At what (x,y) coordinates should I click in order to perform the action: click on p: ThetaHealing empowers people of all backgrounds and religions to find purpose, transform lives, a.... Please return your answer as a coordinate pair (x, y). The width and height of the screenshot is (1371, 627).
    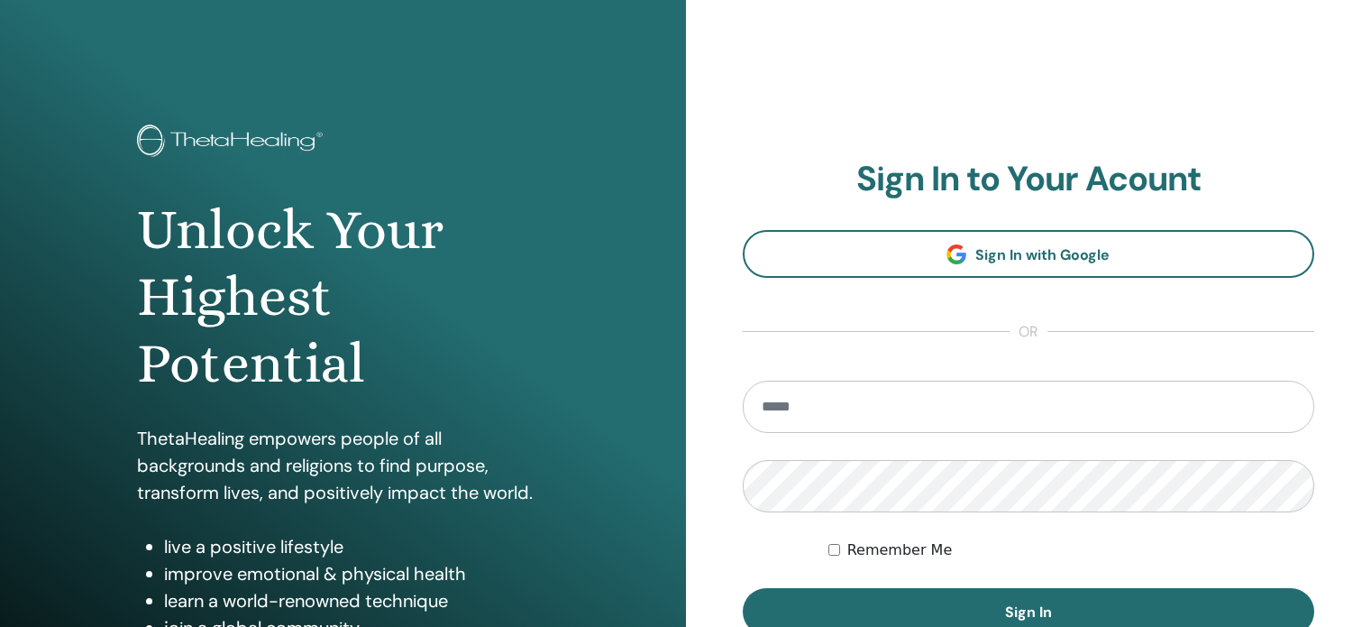
    Looking at the image, I should click on (343, 465).